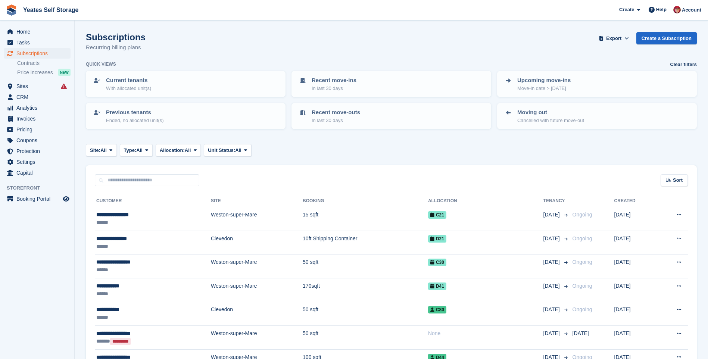  I want to click on span: CRM, so click(39, 97).